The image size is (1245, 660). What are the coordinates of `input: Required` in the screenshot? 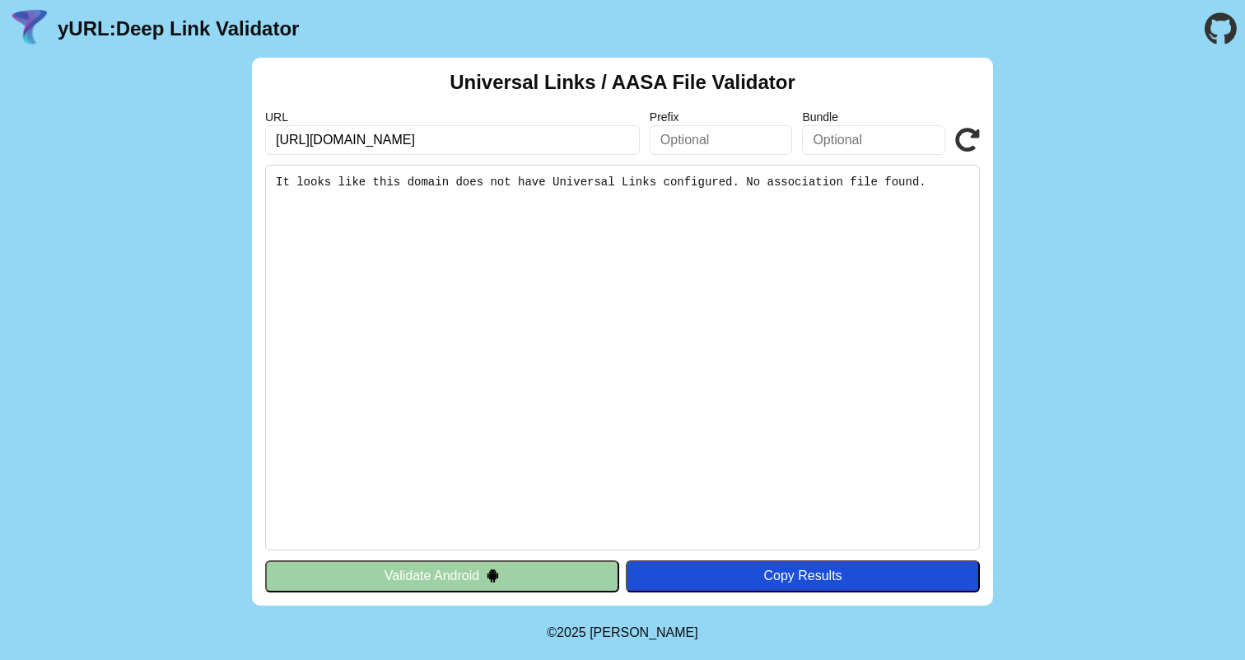 It's located at (452, 140).